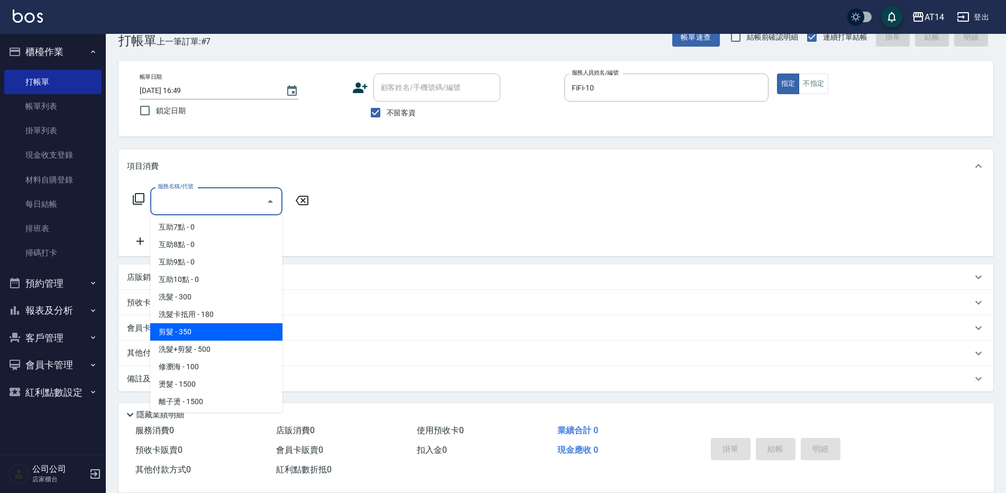 The width and height of the screenshot is (1006, 493). Describe the element at coordinates (216, 384) in the screenshot. I see `span: 燙髮 - 1500` at that location.